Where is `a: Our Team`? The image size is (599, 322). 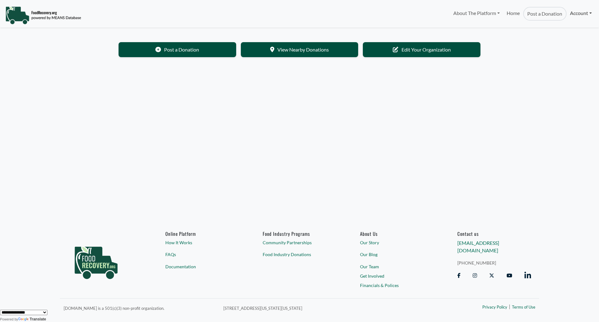
a: Our Team is located at coordinates (397, 266).